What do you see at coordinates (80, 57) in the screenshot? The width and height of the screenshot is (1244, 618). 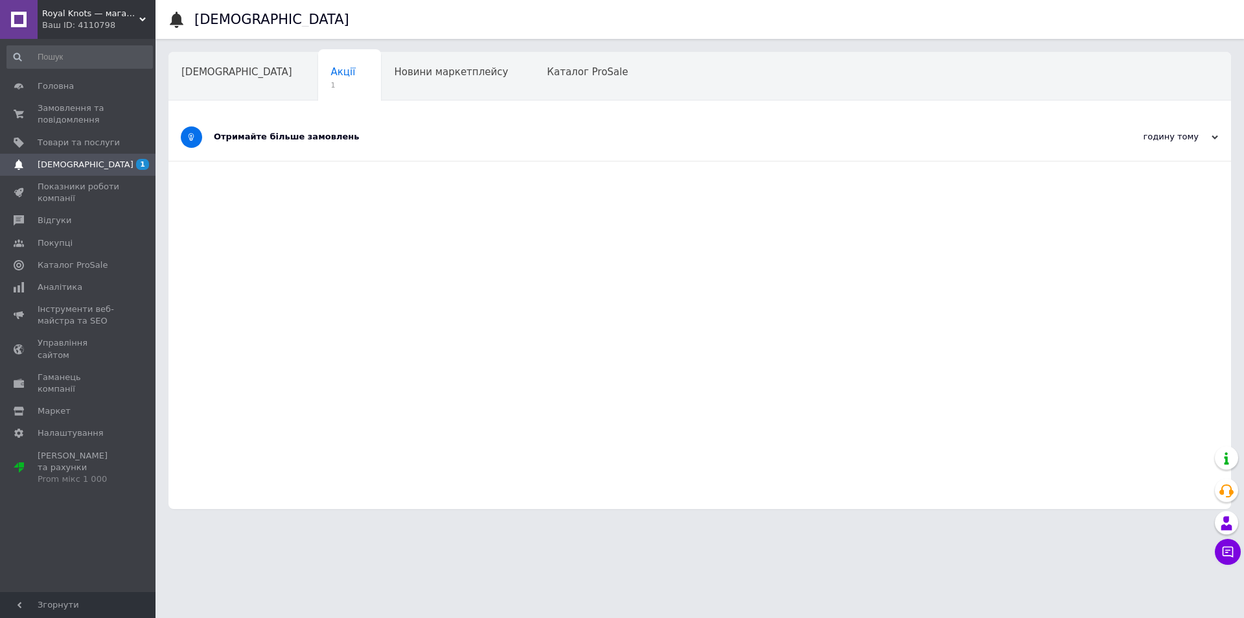 I see `input: Пошук` at bounding box center [80, 57].